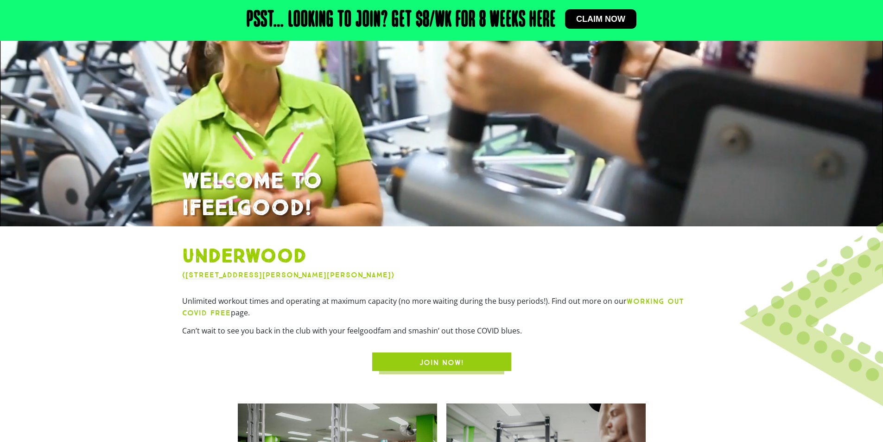 The width and height of the screenshot is (883, 442). Describe the element at coordinates (442, 362) in the screenshot. I see `span: JOIN NOW!` at that location.